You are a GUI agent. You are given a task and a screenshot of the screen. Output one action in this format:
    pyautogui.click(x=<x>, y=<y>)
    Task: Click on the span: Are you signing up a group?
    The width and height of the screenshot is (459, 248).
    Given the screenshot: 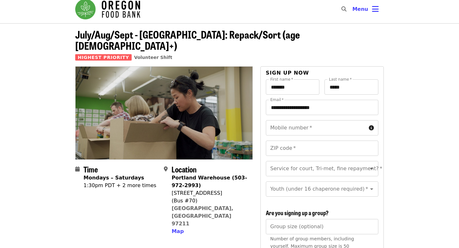 What is the action you would take?
    pyautogui.click(x=297, y=212)
    